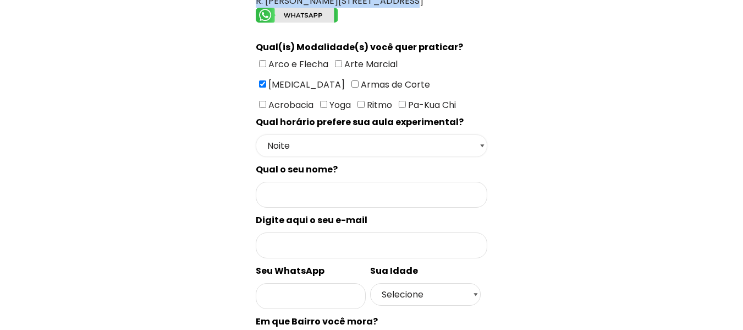  Describe the element at coordinates (290, 270) in the screenshot. I see `spam: Seu WhatsApp` at that location.